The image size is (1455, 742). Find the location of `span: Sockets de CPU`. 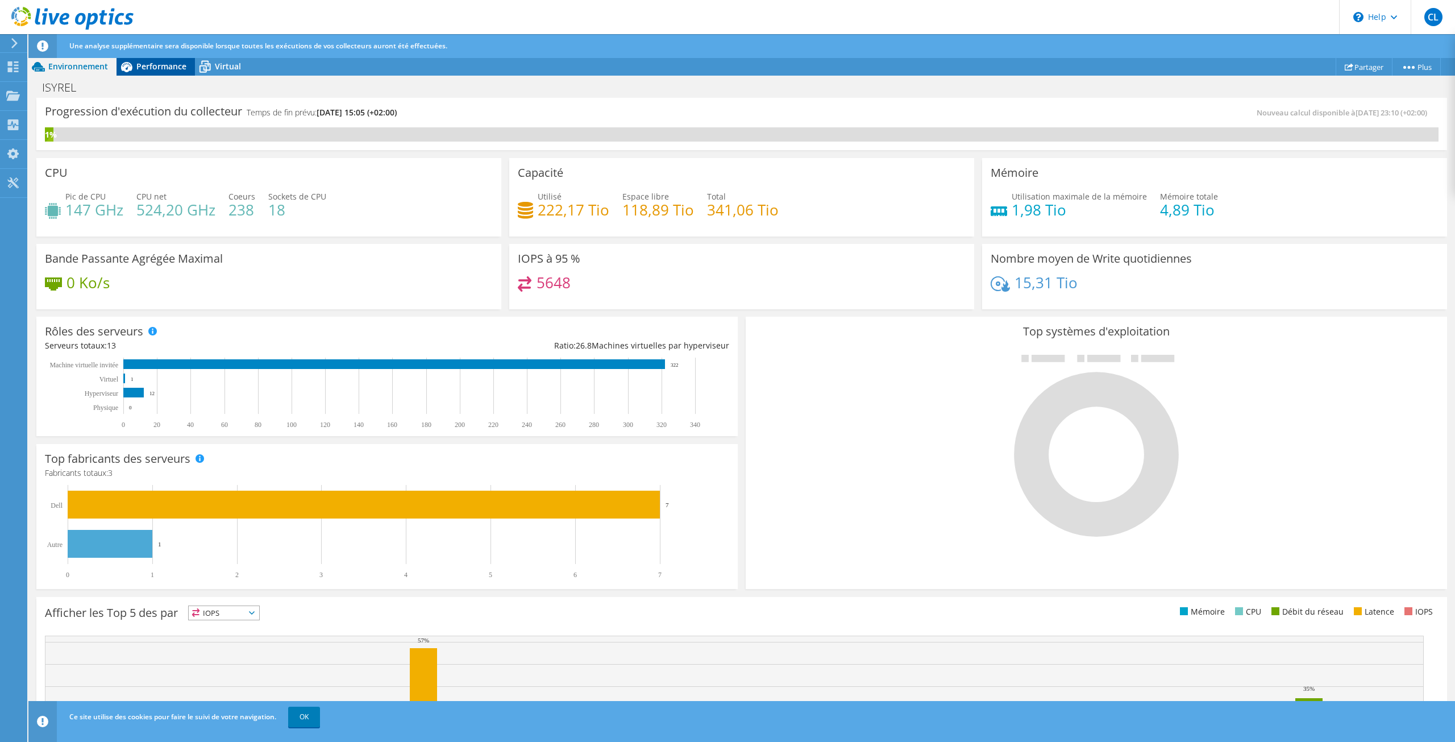

span: Sockets de CPU is located at coordinates (297, 196).